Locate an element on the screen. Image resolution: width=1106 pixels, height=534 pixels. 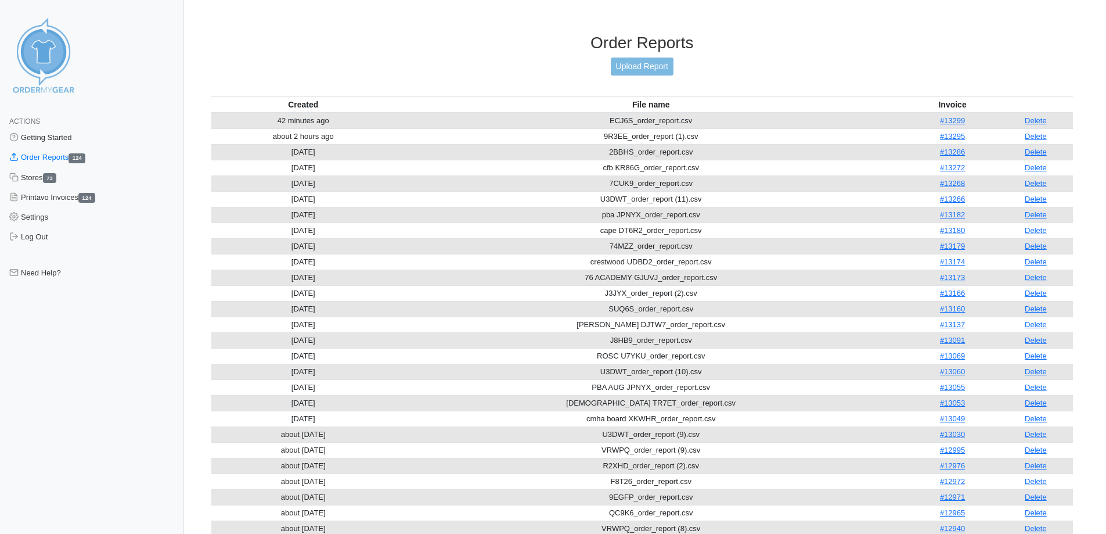
td: U3DWT_order_report (9).csv is located at coordinates (651, 434).